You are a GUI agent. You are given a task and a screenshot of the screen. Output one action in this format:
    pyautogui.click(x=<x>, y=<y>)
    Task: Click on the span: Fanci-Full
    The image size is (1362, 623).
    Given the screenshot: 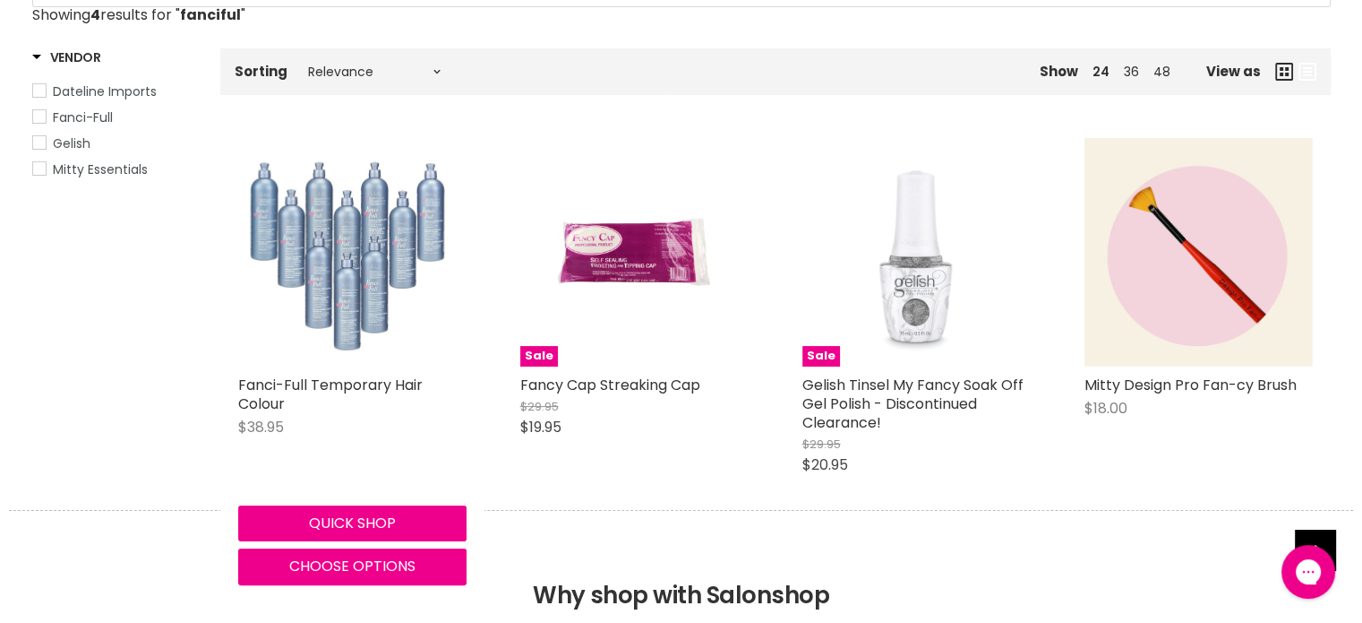 What is the action you would take?
    pyautogui.click(x=82, y=117)
    